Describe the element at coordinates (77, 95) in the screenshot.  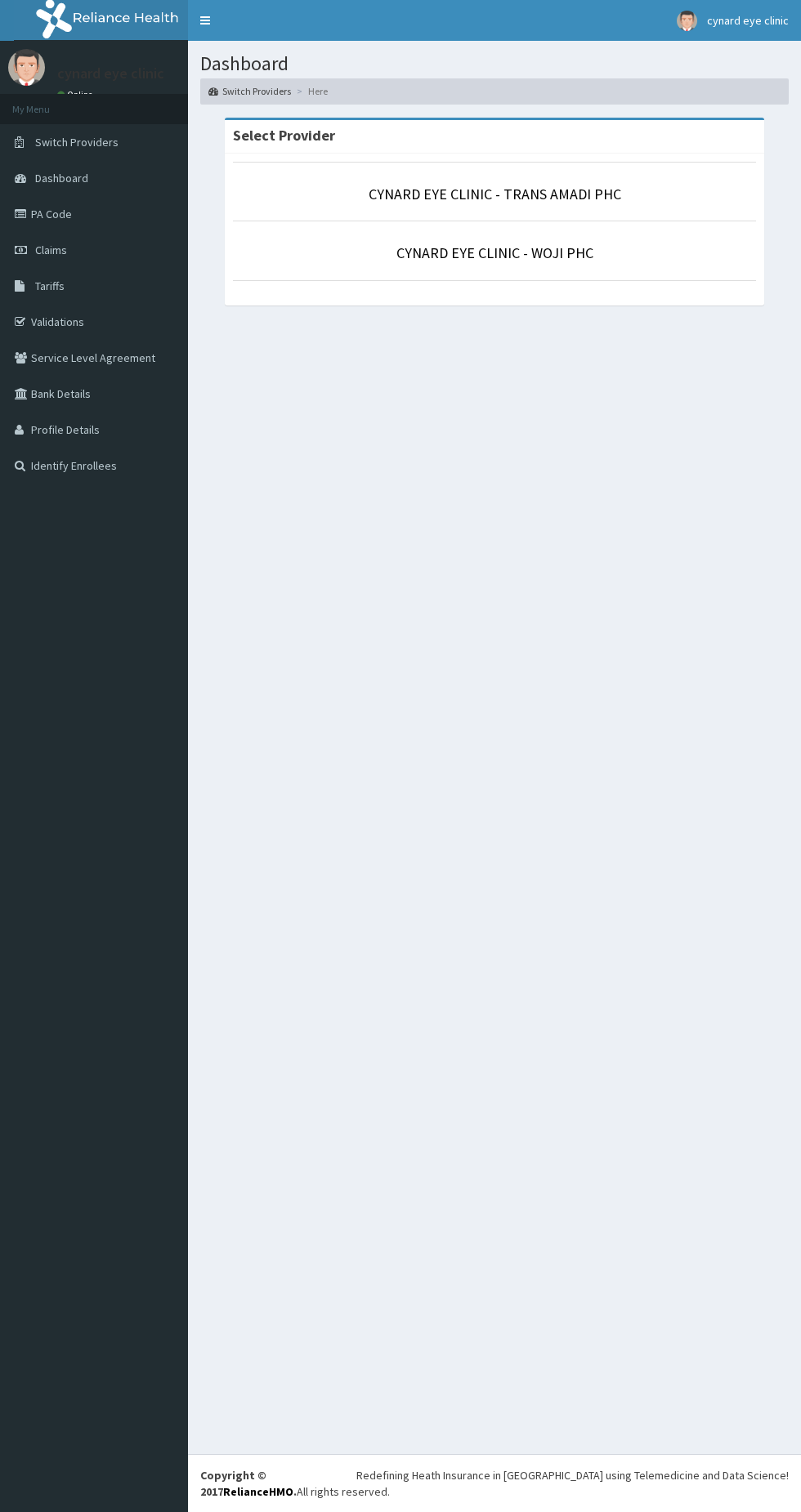
I see `a: Online` at that location.